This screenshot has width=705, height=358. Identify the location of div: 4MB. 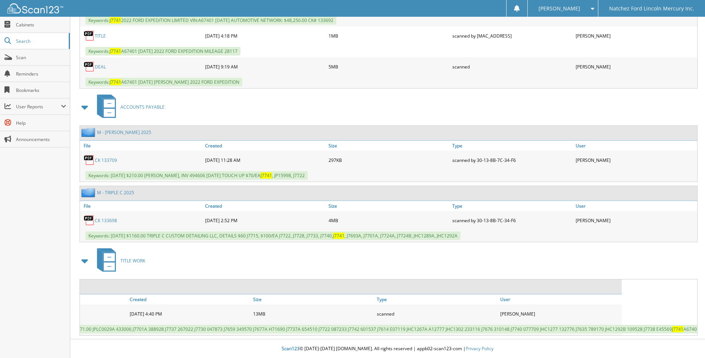
(388, 220).